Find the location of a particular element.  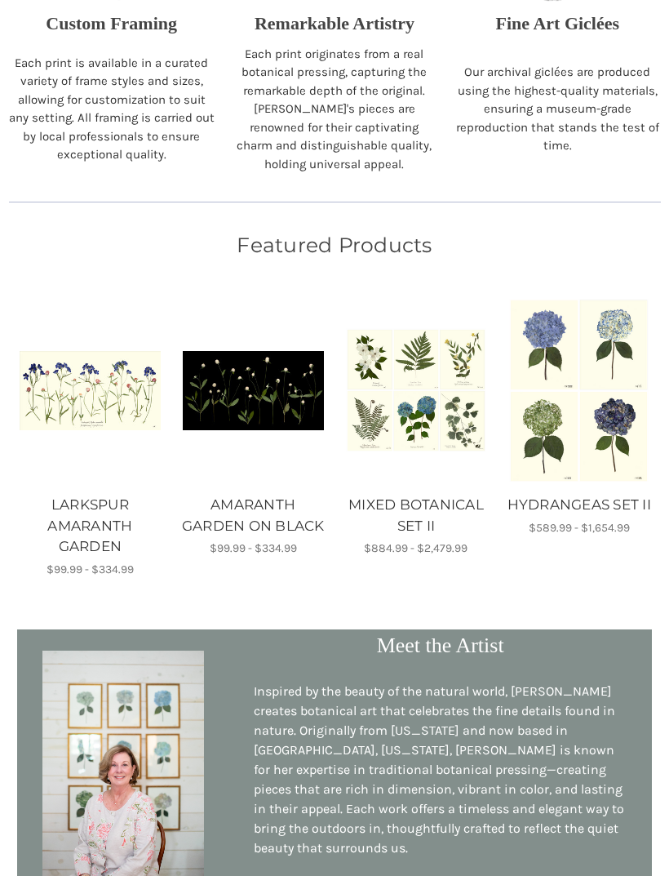

h2: Featured Products is located at coordinates (335, 246).